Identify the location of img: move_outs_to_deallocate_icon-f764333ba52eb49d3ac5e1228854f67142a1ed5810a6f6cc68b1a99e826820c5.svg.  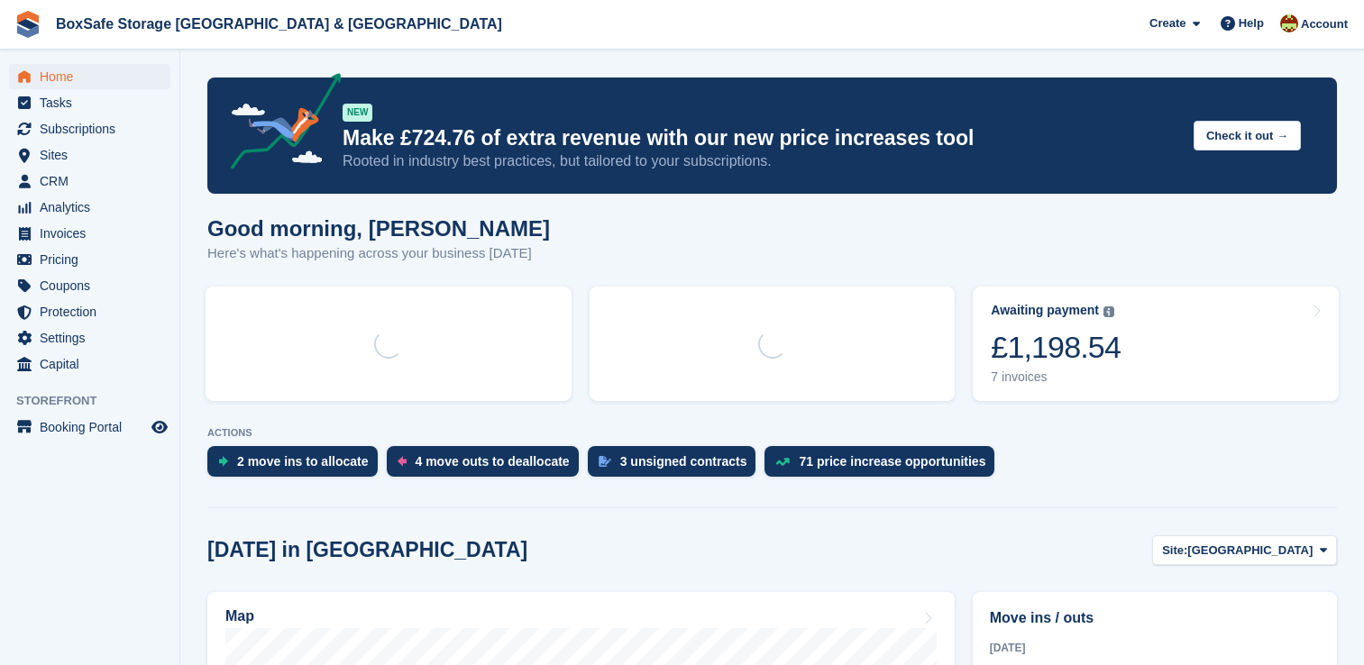
(402, 462).